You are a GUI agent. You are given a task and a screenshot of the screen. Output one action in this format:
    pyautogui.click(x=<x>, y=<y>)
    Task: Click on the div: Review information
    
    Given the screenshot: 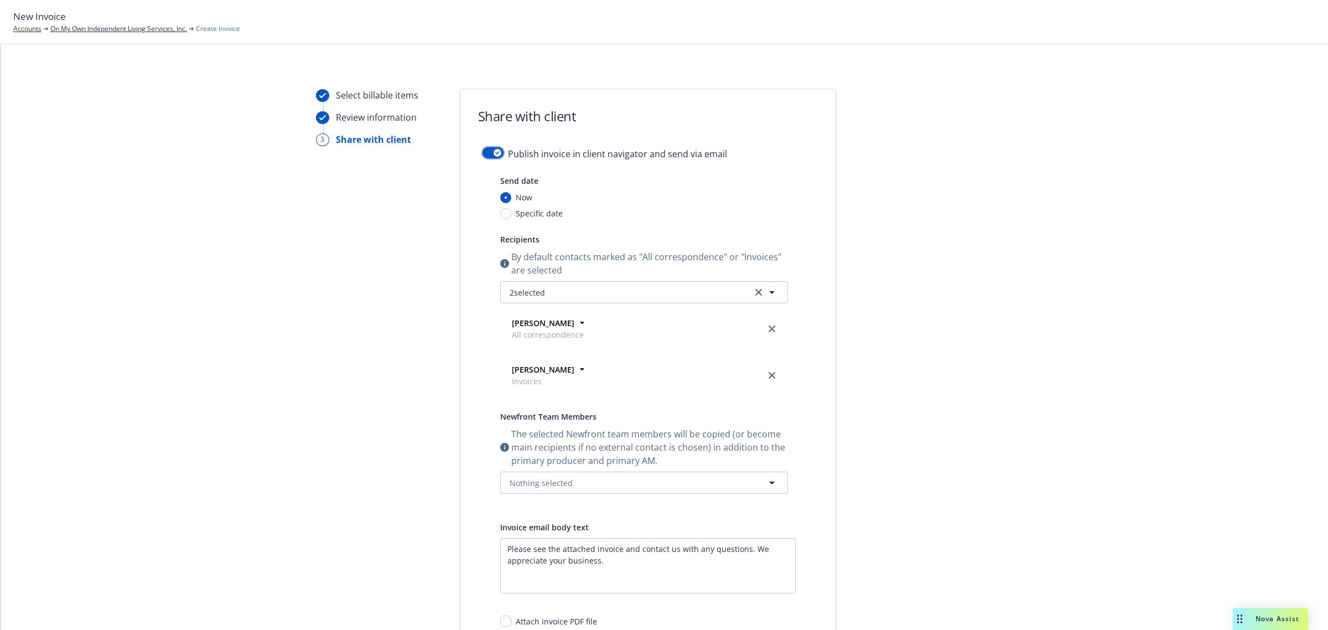 What is the action you would take?
    pyautogui.click(x=376, y=117)
    